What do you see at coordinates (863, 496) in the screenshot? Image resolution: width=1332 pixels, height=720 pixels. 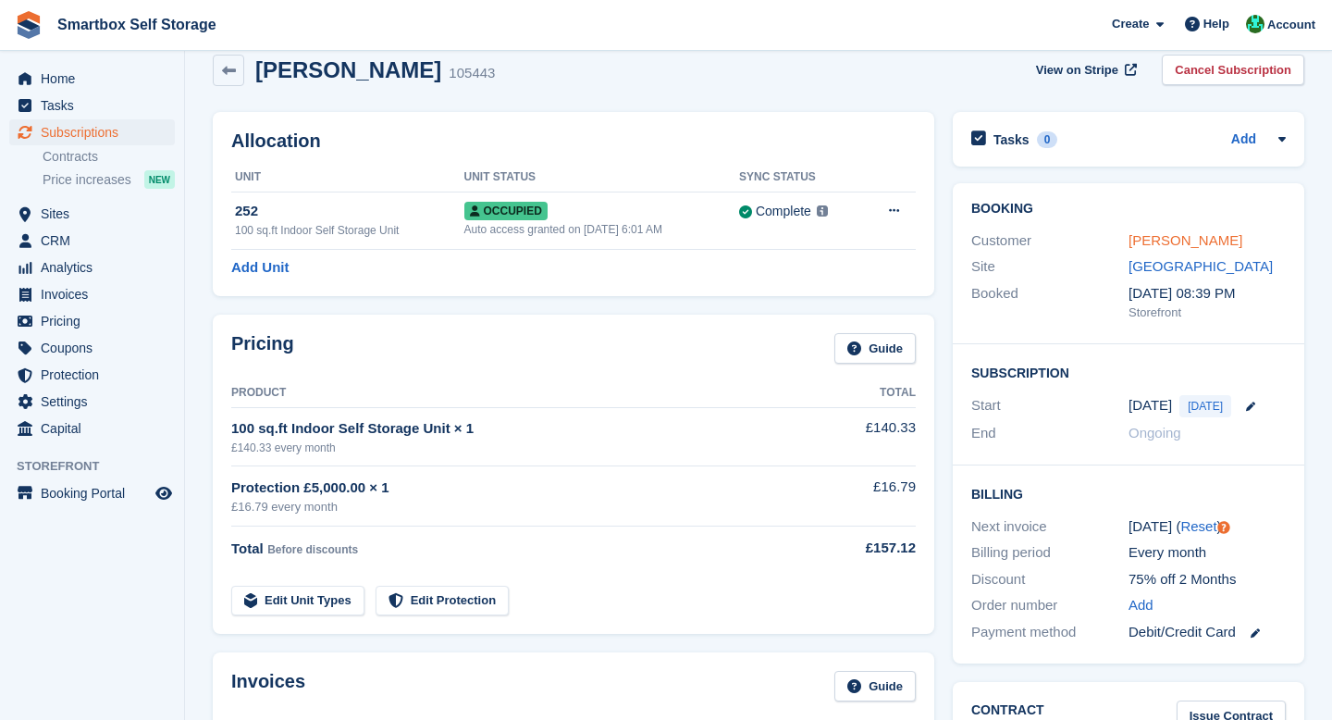 I see `td: £16.79` at bounding box center [863, 496].